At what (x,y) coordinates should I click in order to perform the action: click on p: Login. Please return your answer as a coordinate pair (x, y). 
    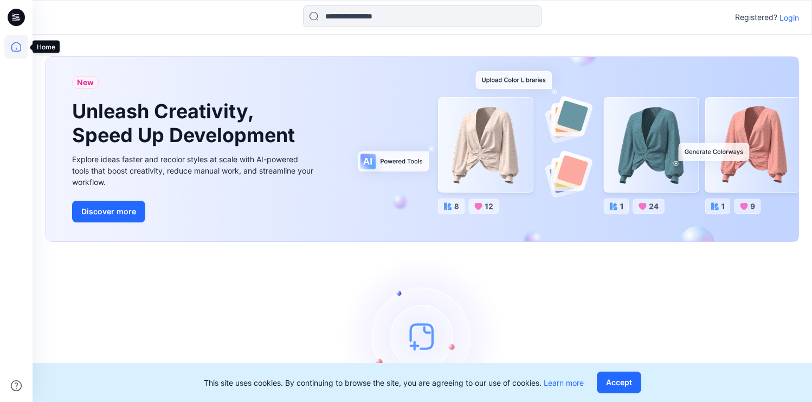
    Looking at the image, I should click on (789, 17).